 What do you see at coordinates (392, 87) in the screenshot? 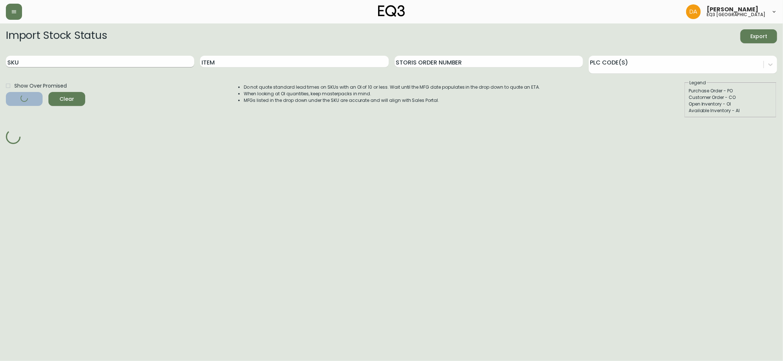
I see `li: Do not quote standard lead times on SKUs with an OI of 10 or less. Wait until the MFG date popula...` at bounding box center [392, 87].